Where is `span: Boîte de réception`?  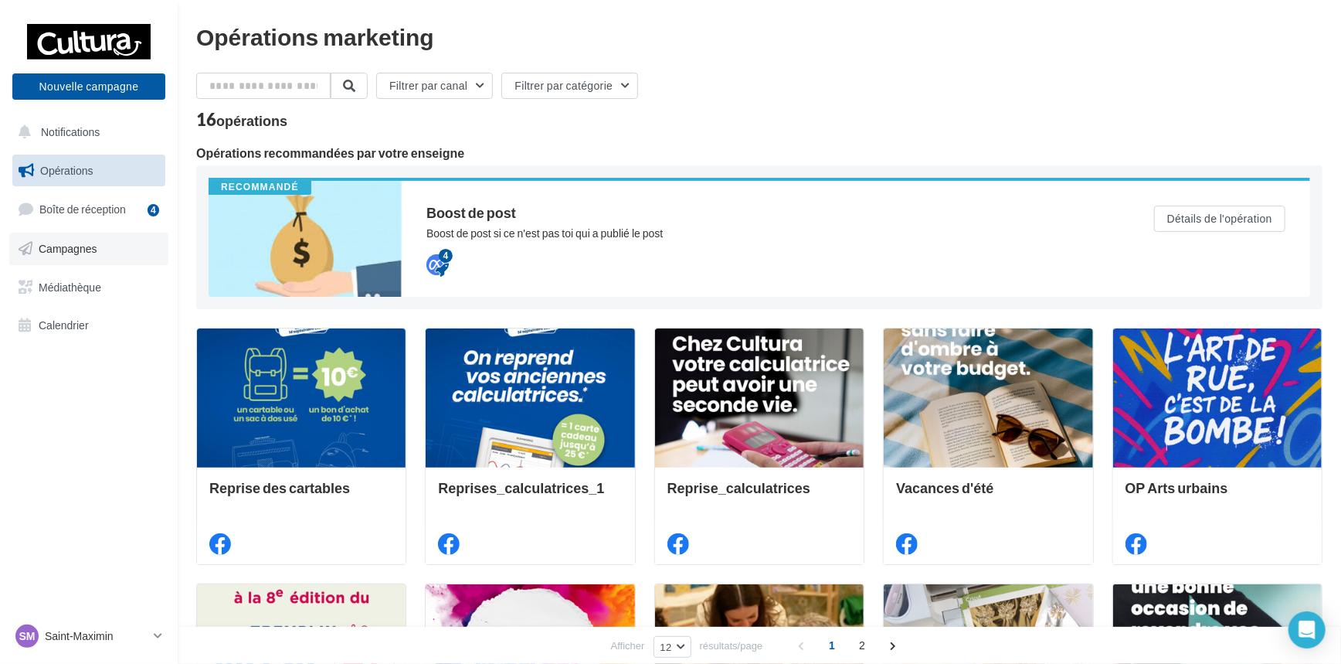
span: Boîte de réception is located at coordinates (83, 209).